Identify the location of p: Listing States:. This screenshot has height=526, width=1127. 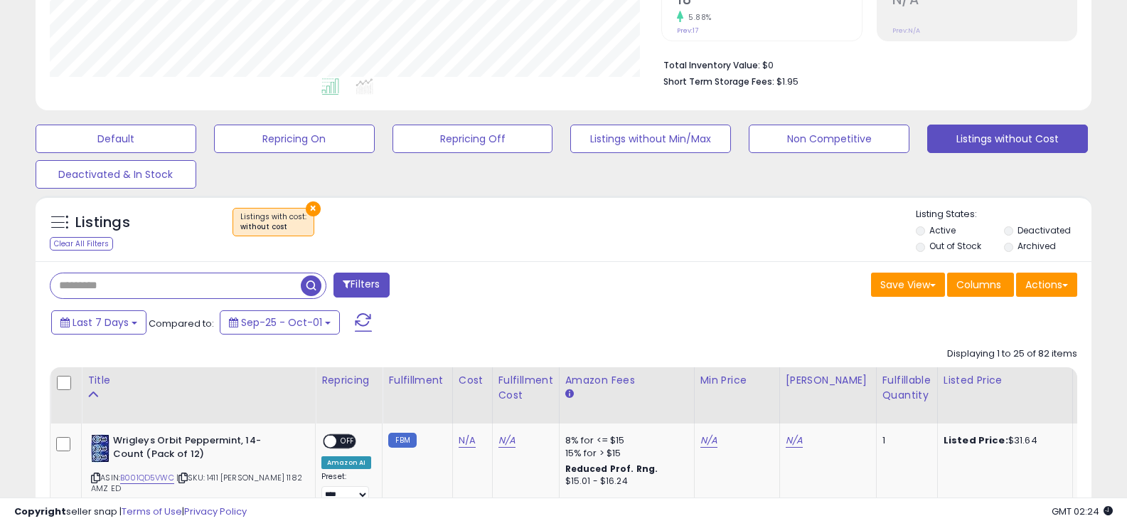
(1003, 214).